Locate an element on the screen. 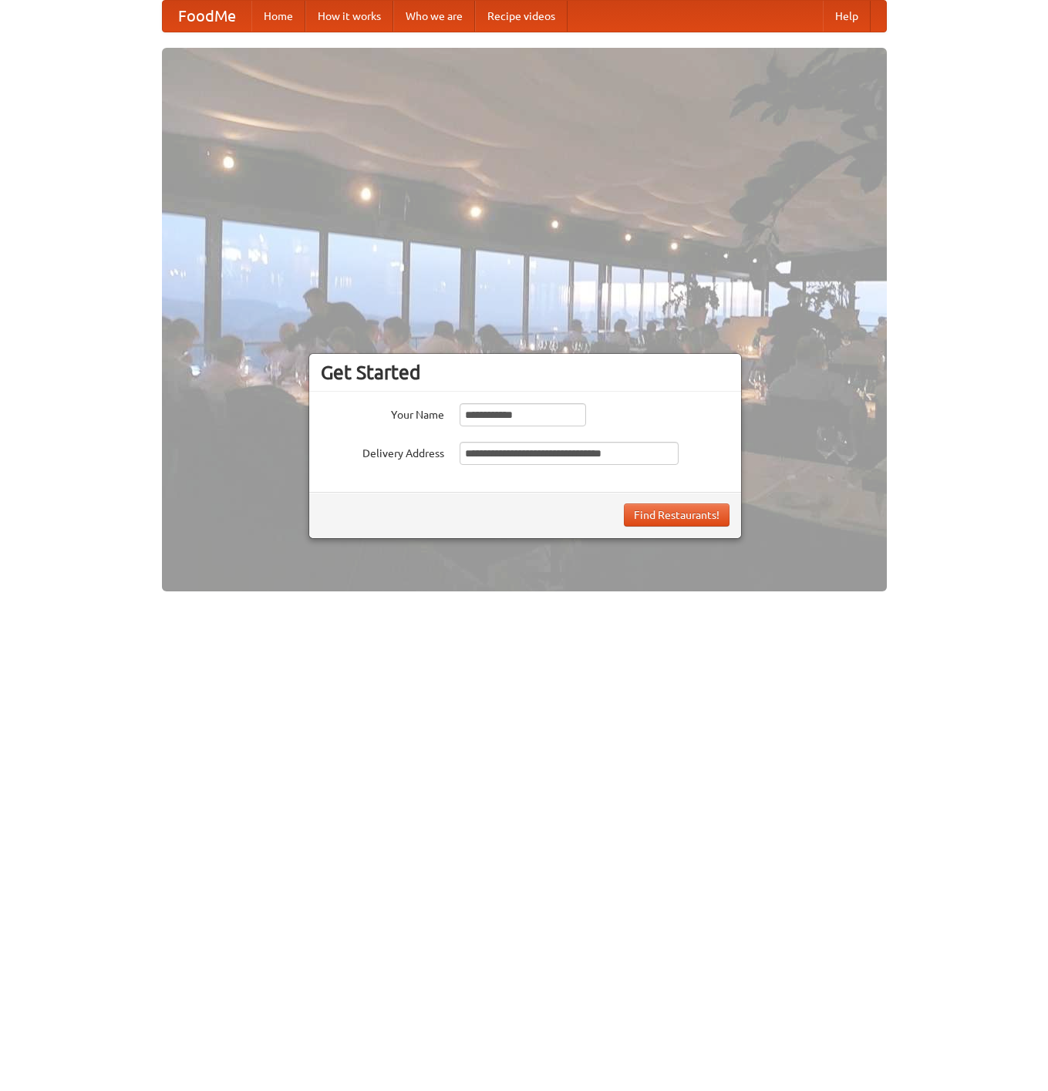 The height and width of the screenshot is (1091, 1048). a: How it works is located at coordinates (349, 16).